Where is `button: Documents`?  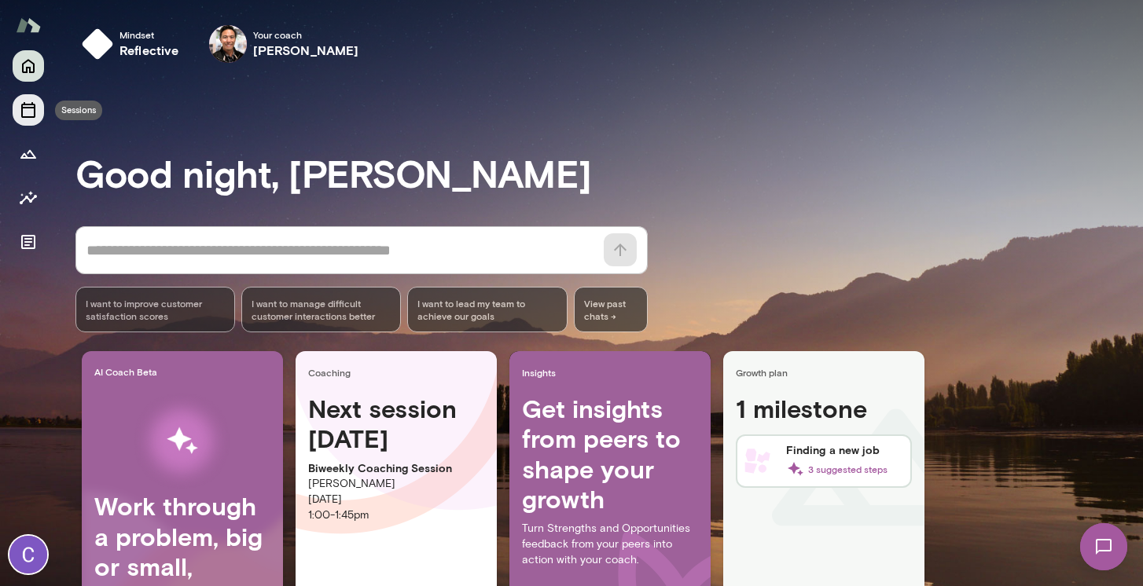
button: Documents is located at coordinates (28, 242).